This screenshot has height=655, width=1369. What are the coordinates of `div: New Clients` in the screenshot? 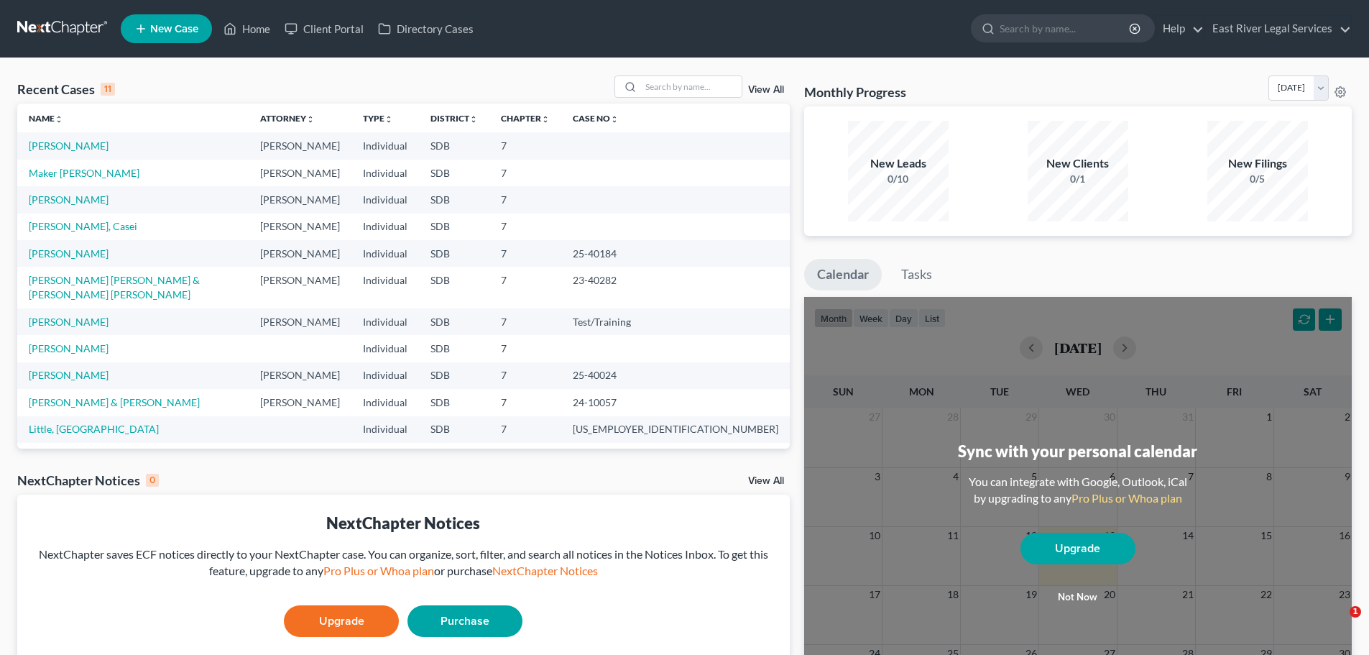 It's located at (1078, 163).